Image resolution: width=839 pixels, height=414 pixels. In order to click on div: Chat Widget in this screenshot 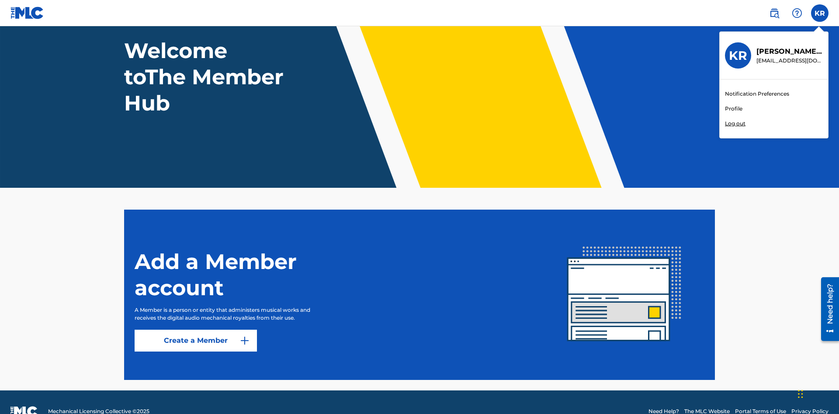, I will do `click(817, 393)`.